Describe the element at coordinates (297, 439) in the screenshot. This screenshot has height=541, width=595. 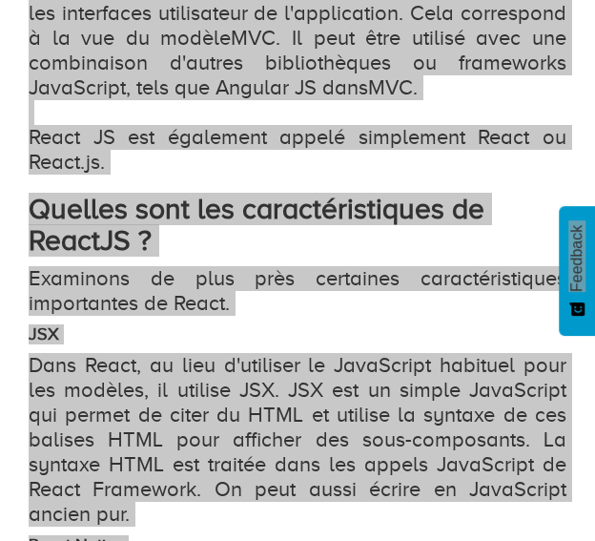
I see `p: Dans React, au lieu d'utiliser le JavaScript habituel pour les modèles, il utilise JSX. JSX est u...` at that location.